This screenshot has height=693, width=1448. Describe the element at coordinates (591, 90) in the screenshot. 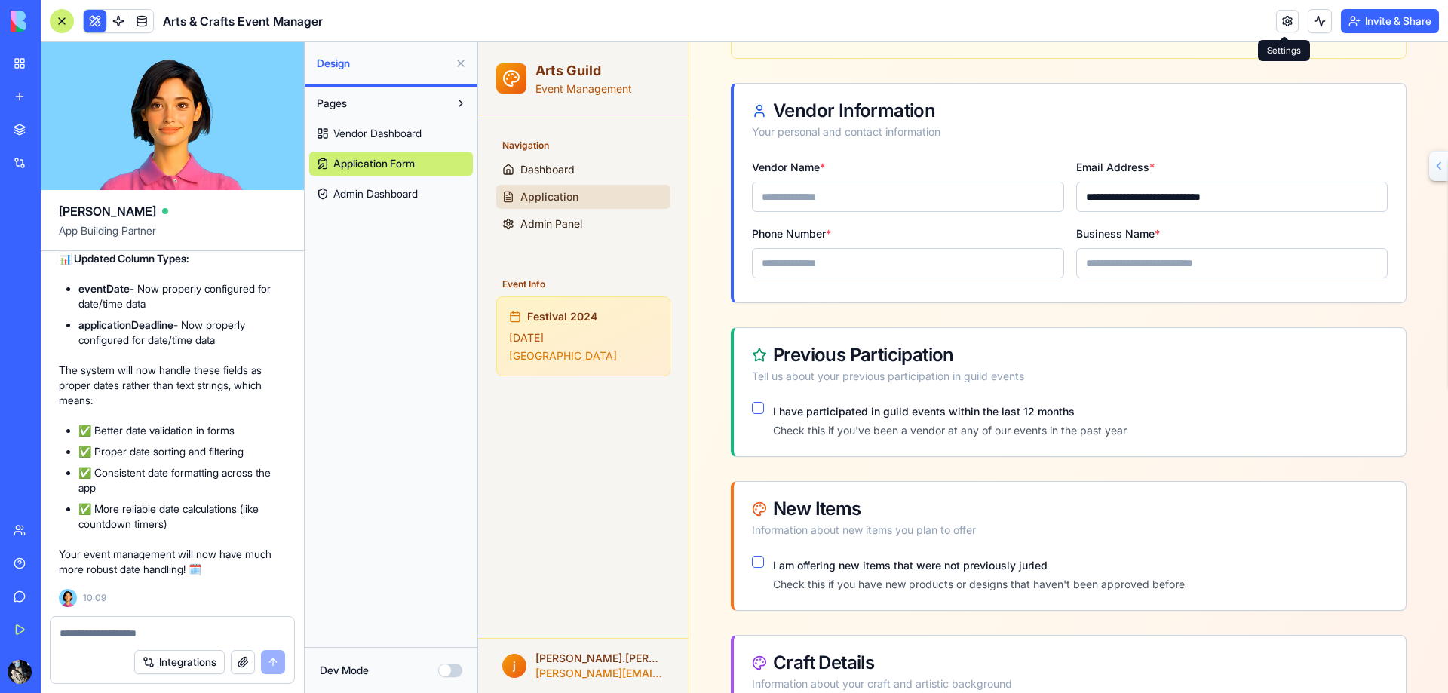

I see `div: Your personal and contact information` at that location.